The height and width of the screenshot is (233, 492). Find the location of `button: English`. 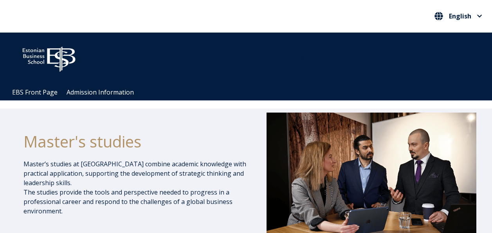

button: English is located at coordinates (459, 16).